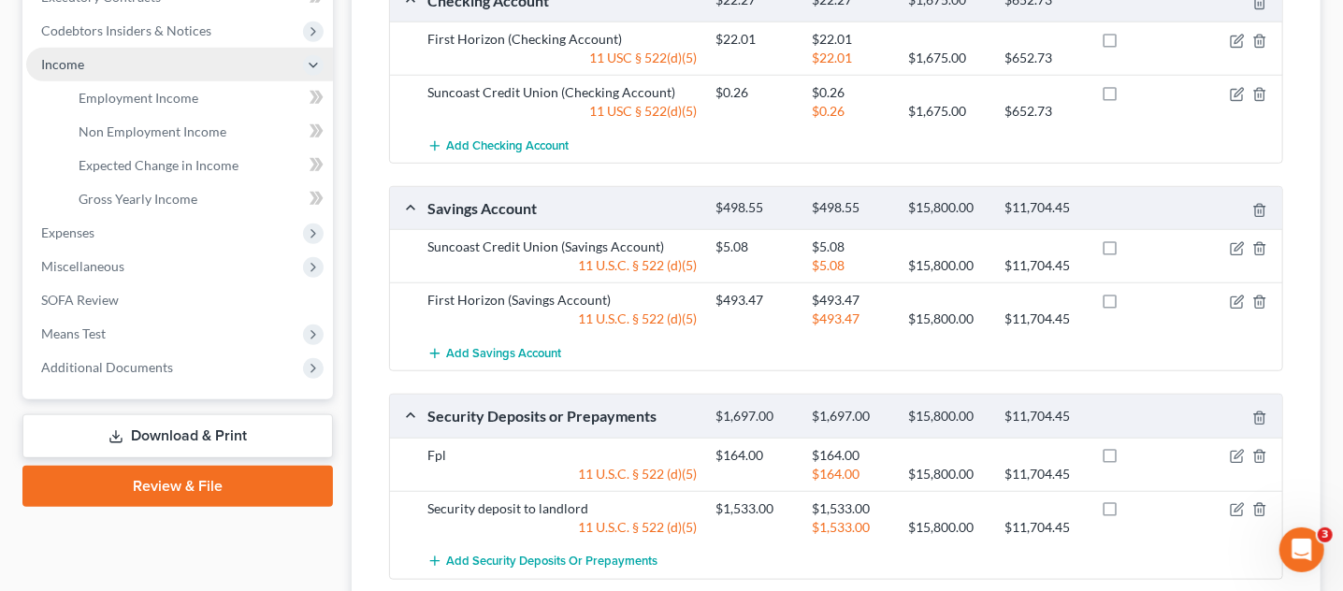 This screenshot has width=1343, height=591. I want to click on span: Codebtors Insiders & Notices, so click(126, 30).